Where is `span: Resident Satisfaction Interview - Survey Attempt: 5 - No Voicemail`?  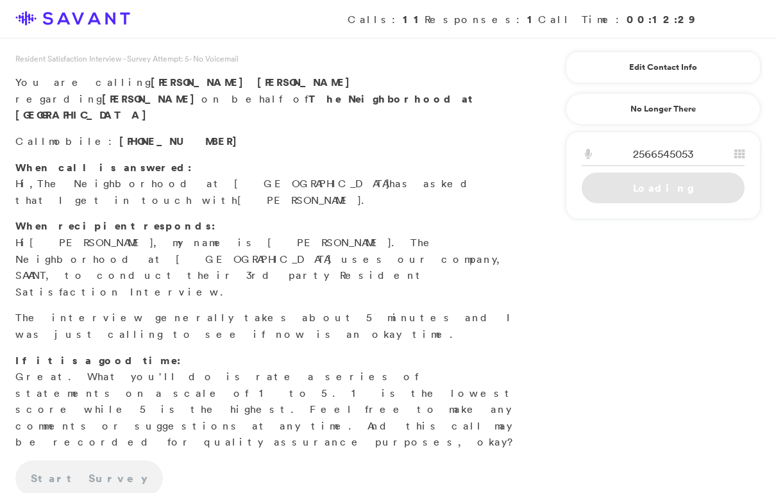
span: Resident Satisfaction Interview - Survey Attempt: 5 - No Voicemail is located at coordinates (127, 58).